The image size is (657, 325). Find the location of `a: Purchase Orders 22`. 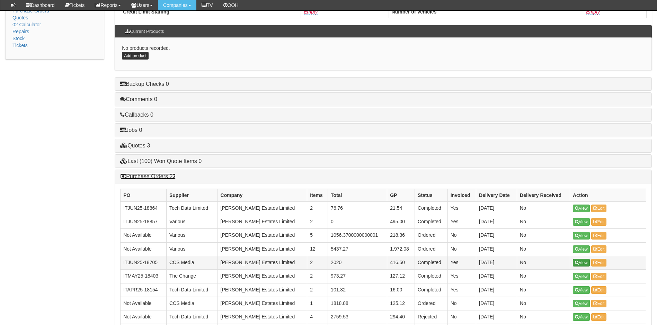

a: Purchase Orders 22 is located at coordinates (148, 176).